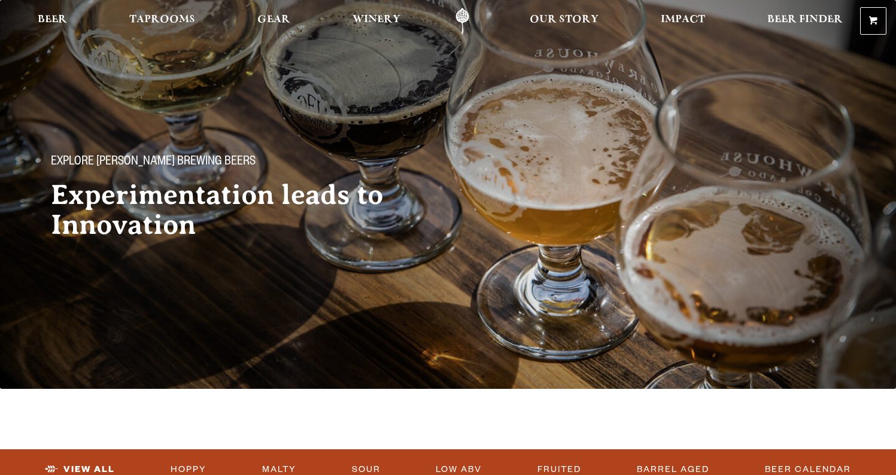 The width and height of the screenshot is (896, 475). What do you see at coordinates (805, 21) in the screenshot?
I see `a: Beer Finder` at bounding box center [805, 21].